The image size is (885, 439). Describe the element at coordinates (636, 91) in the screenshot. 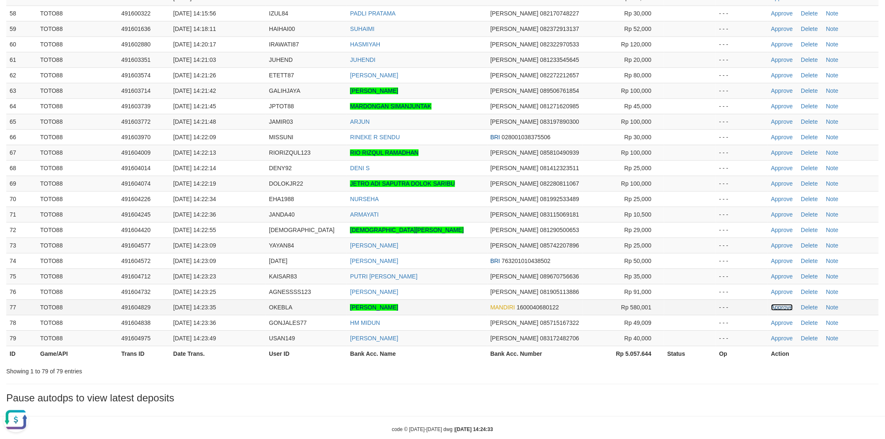

I see `span: Rp 100,000` at that location.